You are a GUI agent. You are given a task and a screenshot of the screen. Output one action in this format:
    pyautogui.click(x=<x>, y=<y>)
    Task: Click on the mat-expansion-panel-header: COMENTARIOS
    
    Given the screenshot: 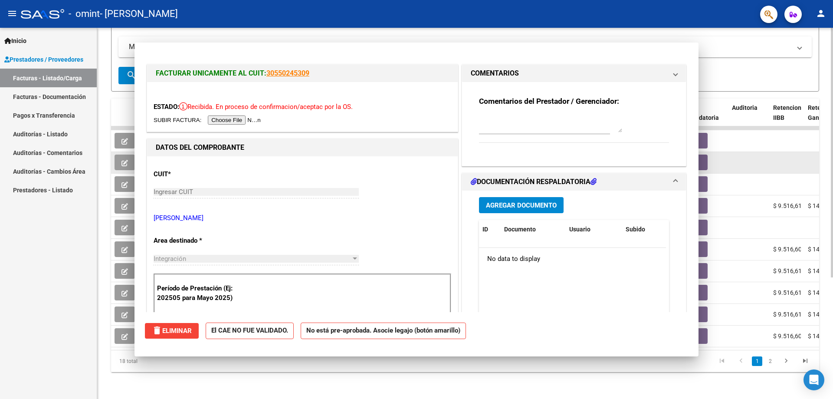 What is the action you would take?
    pyautogui.click(x=574, y=73)
    